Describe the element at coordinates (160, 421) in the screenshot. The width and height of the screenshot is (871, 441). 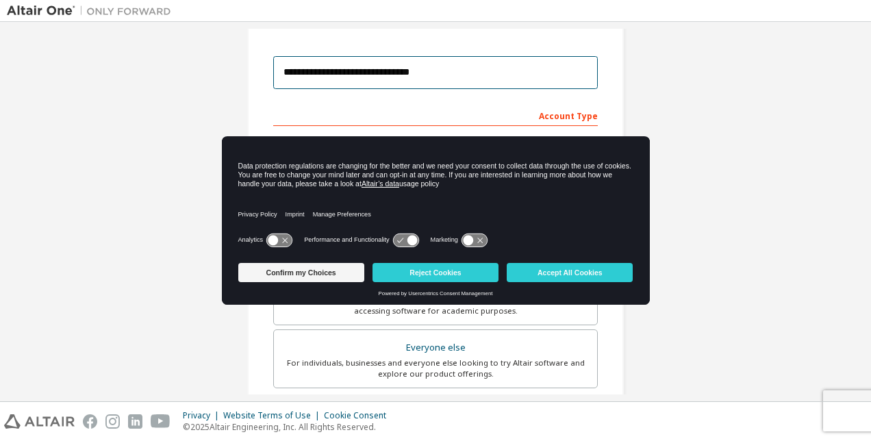
I see `img: youtube.svg` at that location.